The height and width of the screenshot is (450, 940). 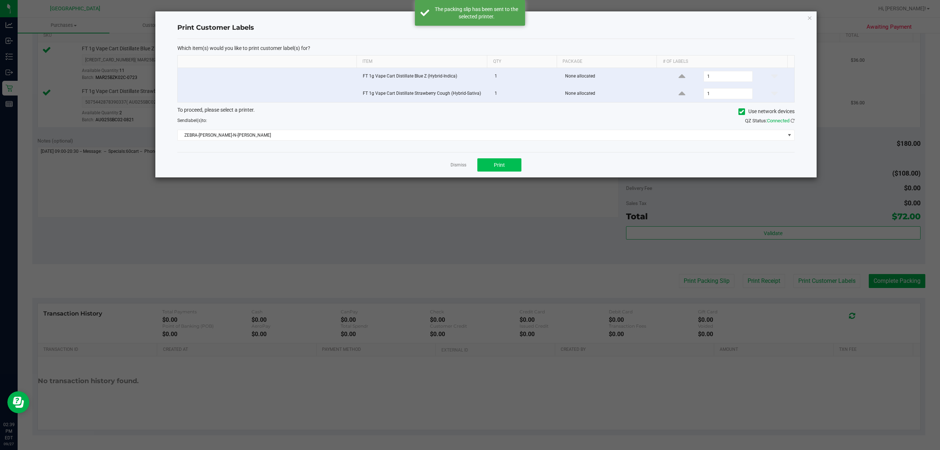 What do you see at coordinates (424, 94) in the screenshot?
I see `td: FT 1g Vape Cart Distillate Strawberry Cough (Hybrid-Sativa)` at bounding box center [424, 94].